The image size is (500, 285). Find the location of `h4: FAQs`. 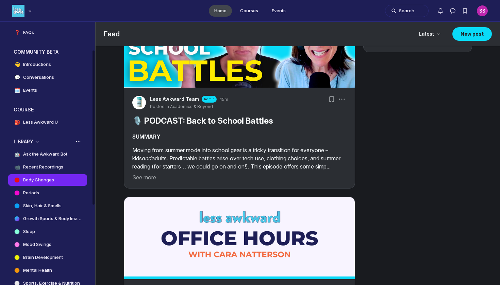

h4: FAQs is located at coordinates (29, 33).